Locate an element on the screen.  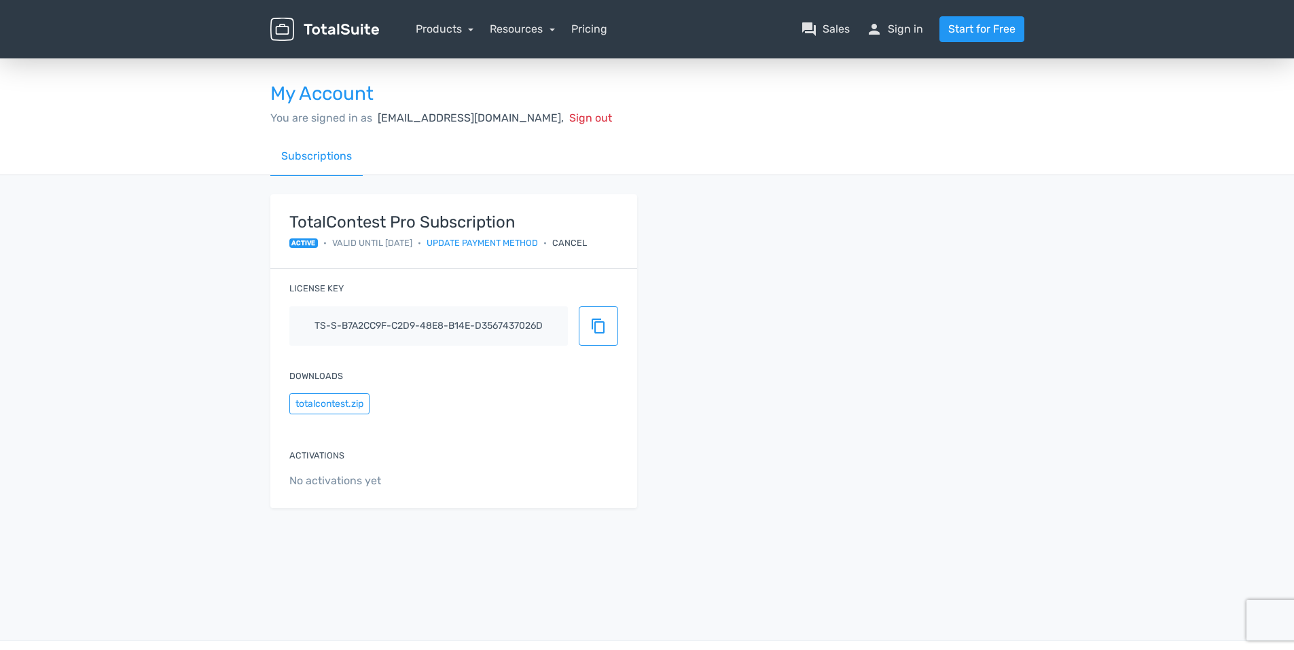
span: question_answer is located at coordinates (809, 29).